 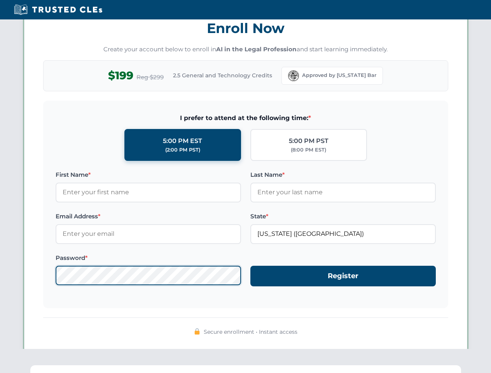 I want to click on span: 2.5 General and Technology Credits, so click(x=223, y=75).